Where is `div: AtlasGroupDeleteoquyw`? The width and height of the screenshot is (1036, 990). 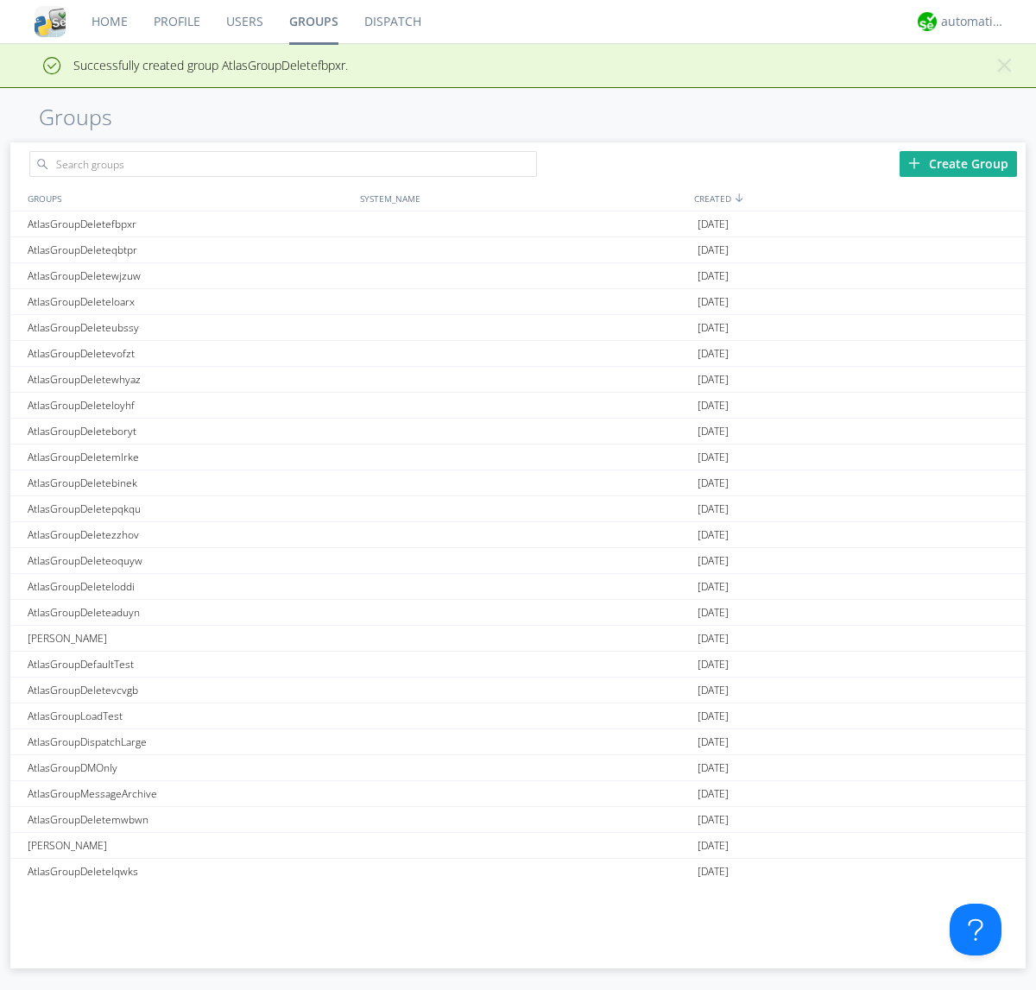 div: AtlasGroupDeleteoquyw is located at coordinates (189, 560).